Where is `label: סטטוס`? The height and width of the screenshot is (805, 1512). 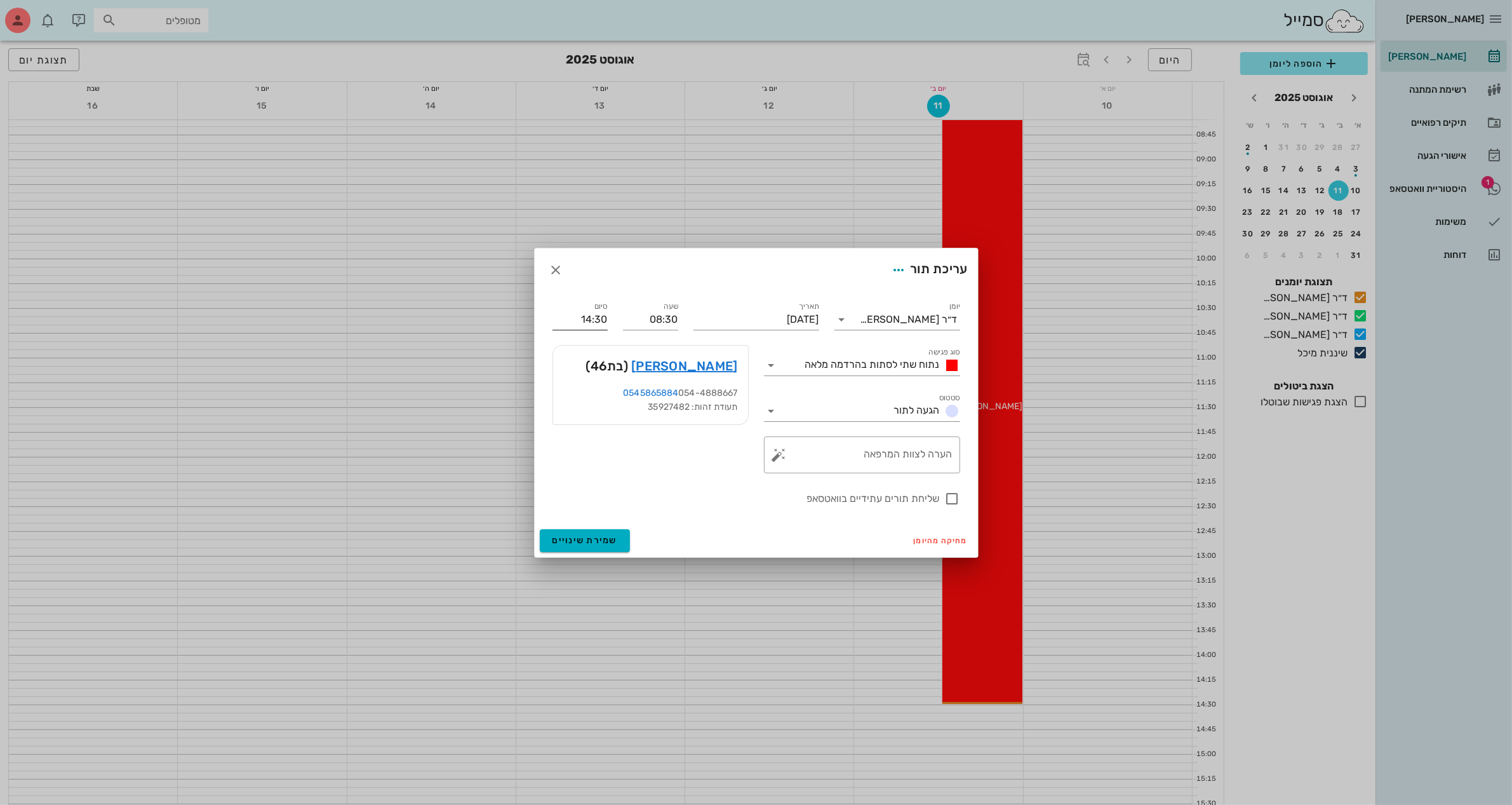
label: סטטוס is located at coordinates (949, 398).